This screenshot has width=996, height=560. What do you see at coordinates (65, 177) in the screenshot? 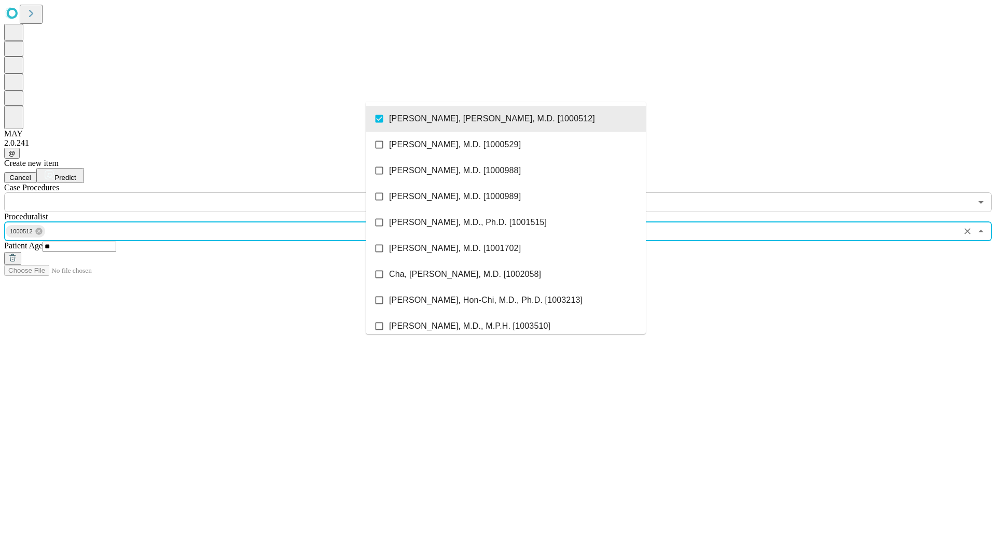
I see `span: Predict` at bounding box center [65, 177].